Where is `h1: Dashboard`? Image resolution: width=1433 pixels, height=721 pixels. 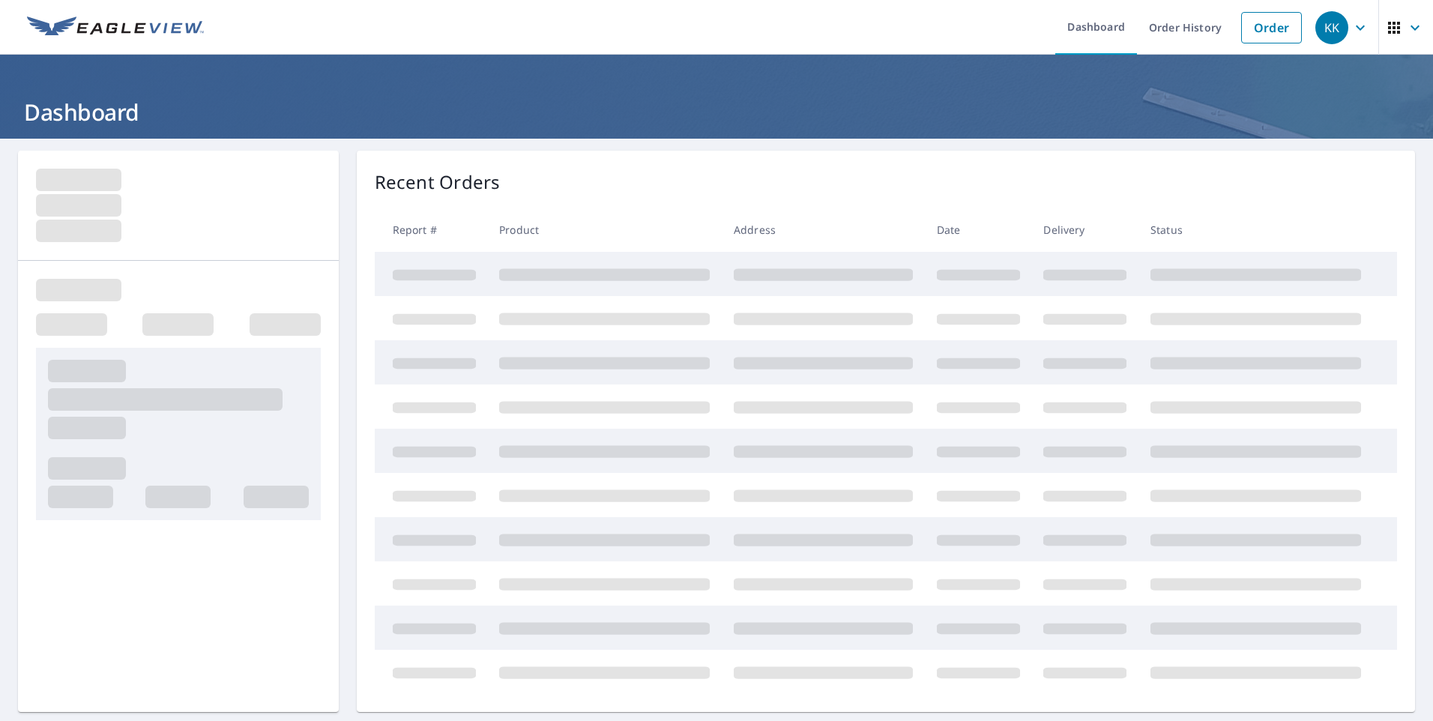 h1: Dashboard is located at coordinates (716, 112).